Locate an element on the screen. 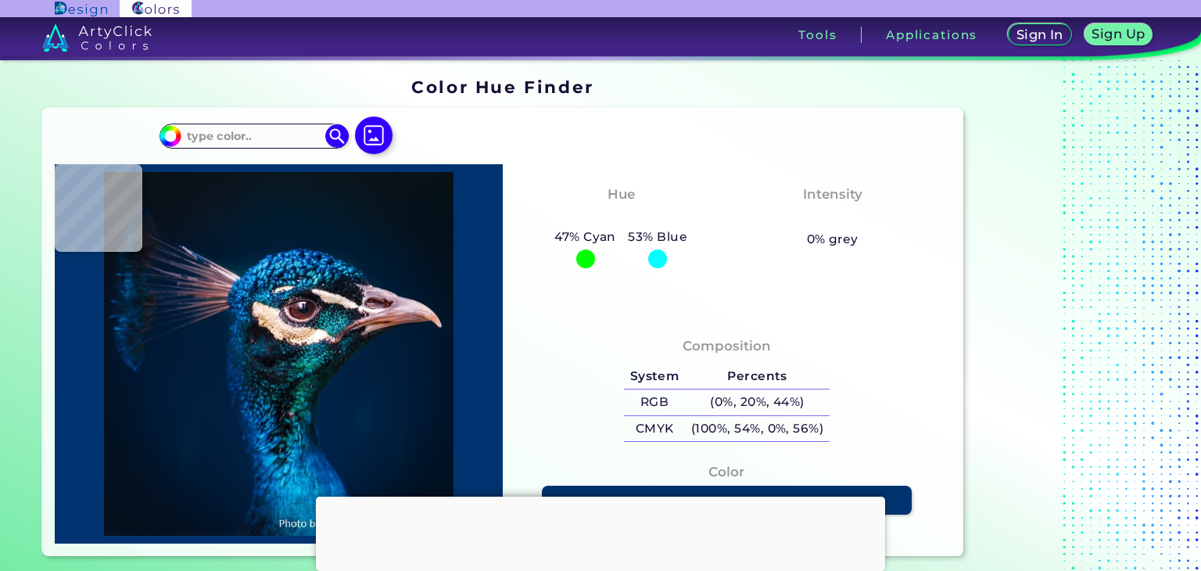 The height and width of the screenshot is (571, 1201). h4: Composition is located at coordinates (726, 346).